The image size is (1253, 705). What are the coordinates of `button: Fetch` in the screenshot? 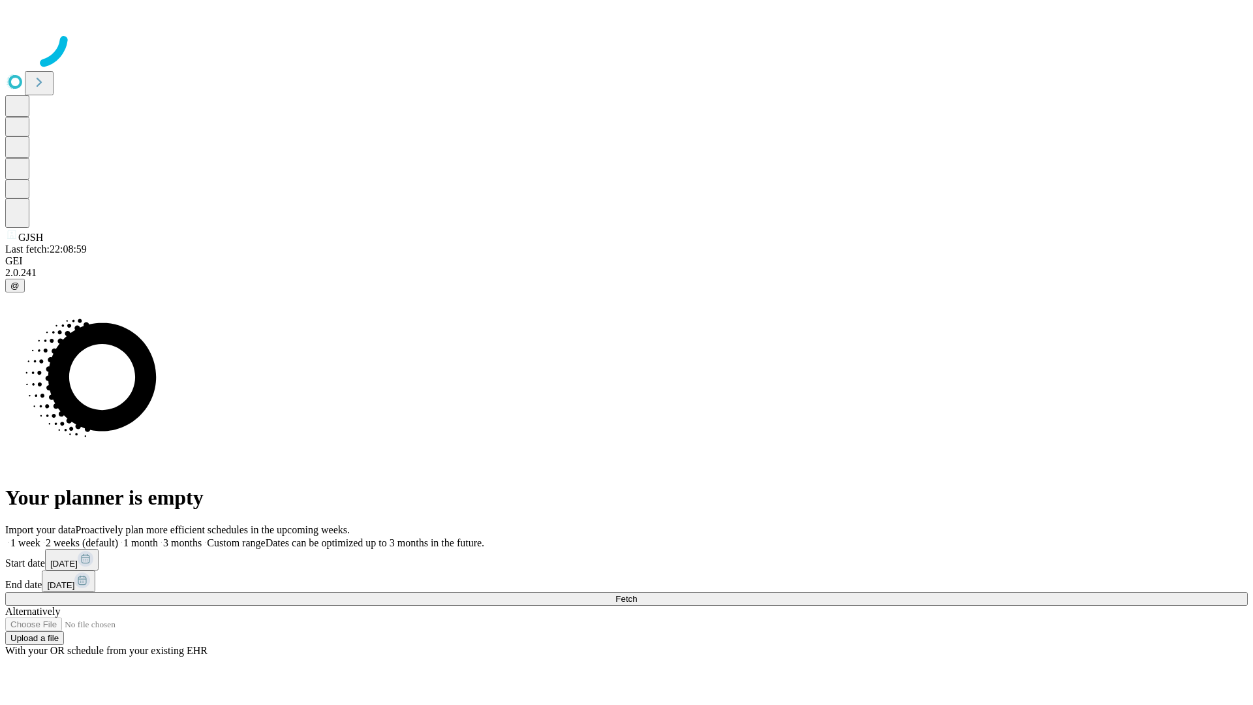 It's located at (627, 599).